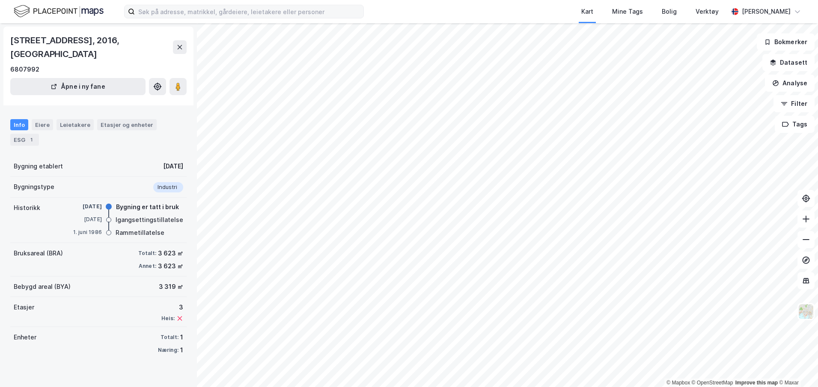 The width and height of the screenshot is (818, 387). I want to click on div: Bebygd areal (BYA), so click(42, 286).